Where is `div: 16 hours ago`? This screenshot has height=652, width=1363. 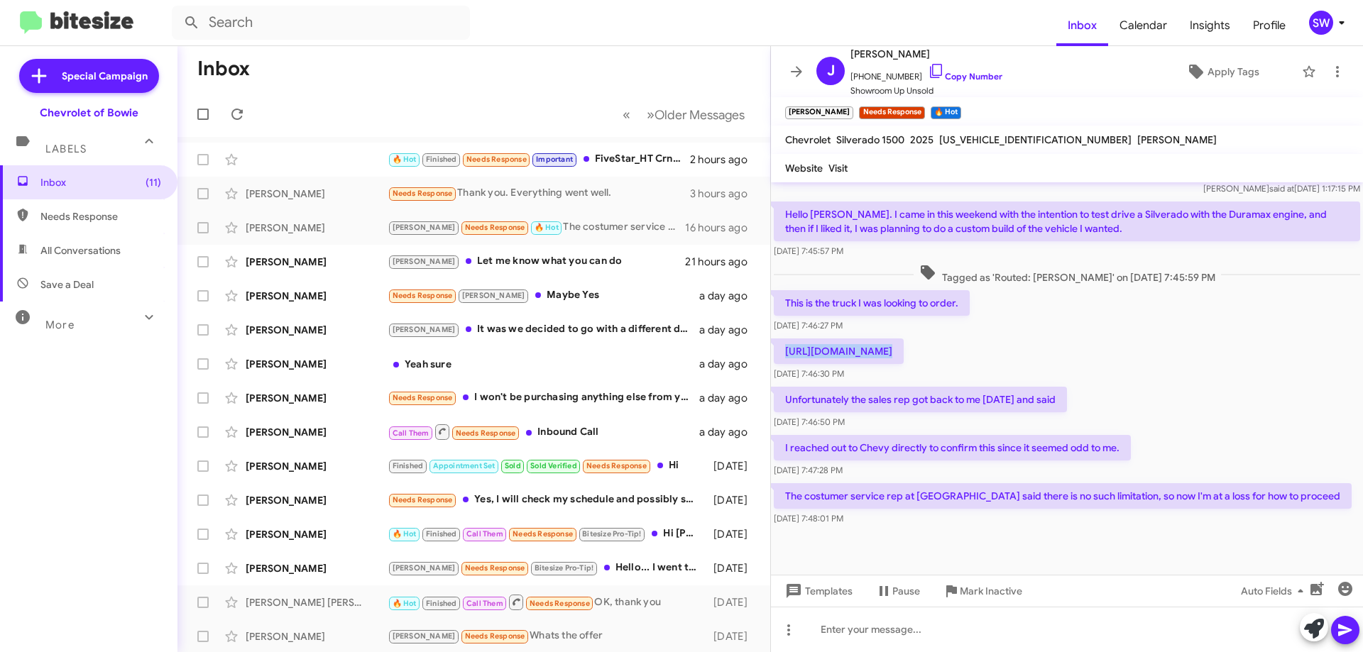
div: 16 hours ago is located at coordinates (722, 228).